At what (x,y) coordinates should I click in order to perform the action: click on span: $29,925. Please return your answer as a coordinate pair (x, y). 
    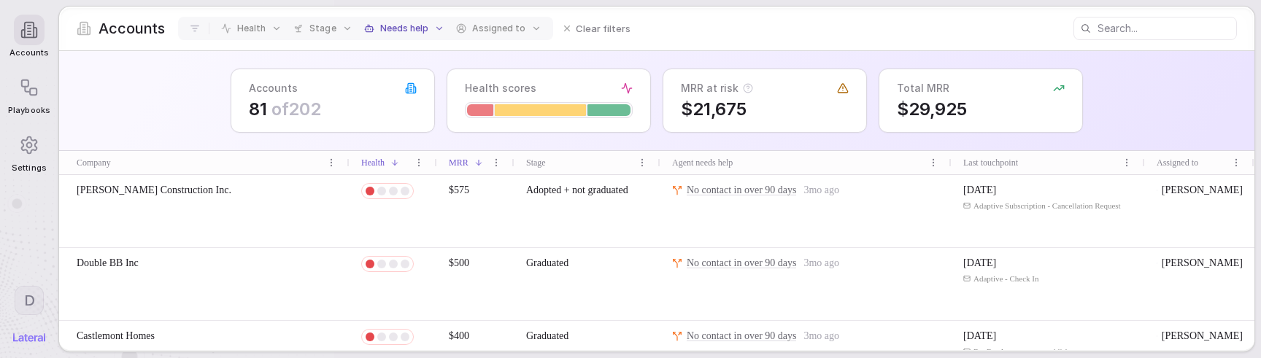
    Looking at the image, I should click on (981, 109).